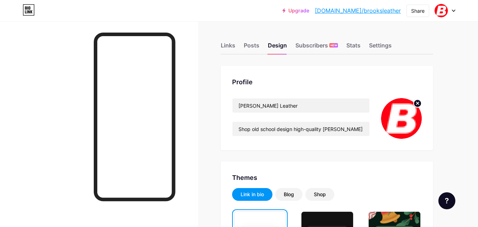 Image resolution: width=478 pixels, height=227 pixels. What do you see at coordinates (301, 129) in the screenshot?
I see `input: Bio` at bounding box center [301, 129].